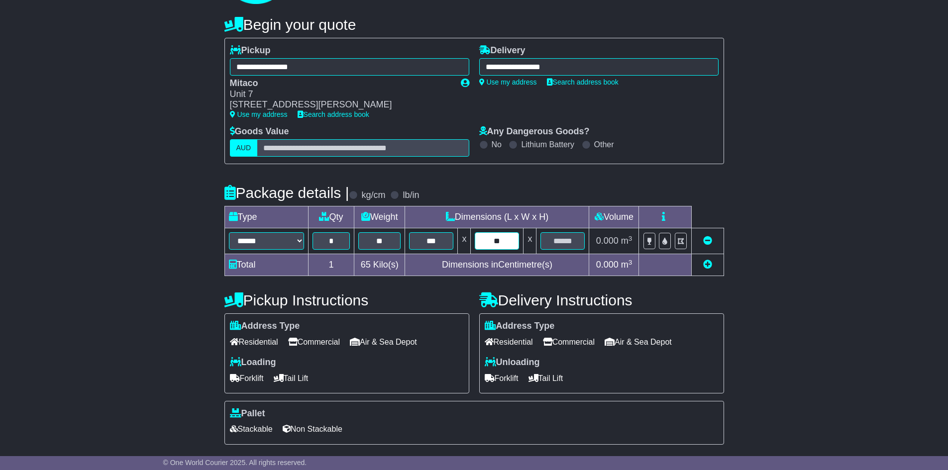 Image resolution: width=948 pixels, height=470 pixels. I want to click on td: 1, so click(331, 265).